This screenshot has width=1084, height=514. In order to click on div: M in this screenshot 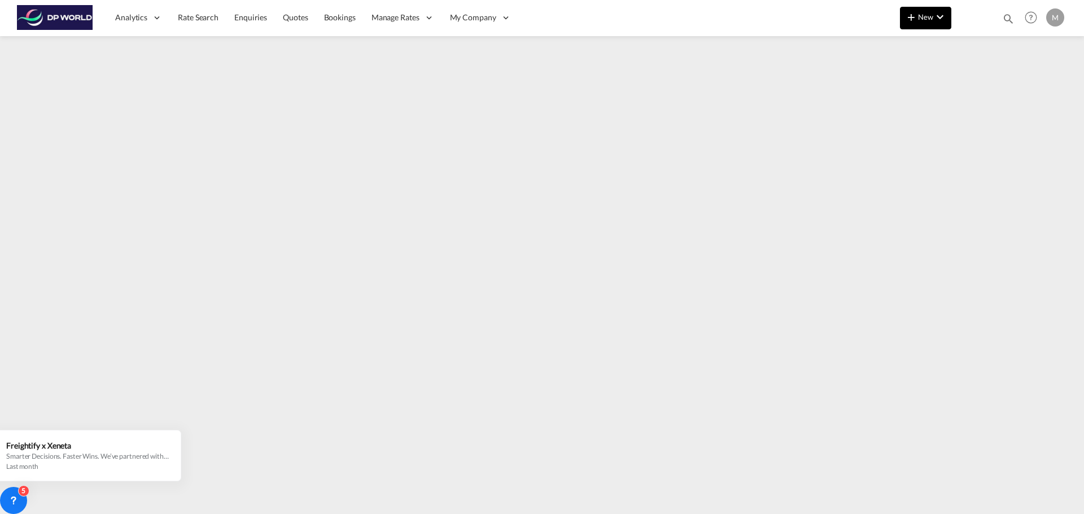, I will do `click(1055, 18)`.